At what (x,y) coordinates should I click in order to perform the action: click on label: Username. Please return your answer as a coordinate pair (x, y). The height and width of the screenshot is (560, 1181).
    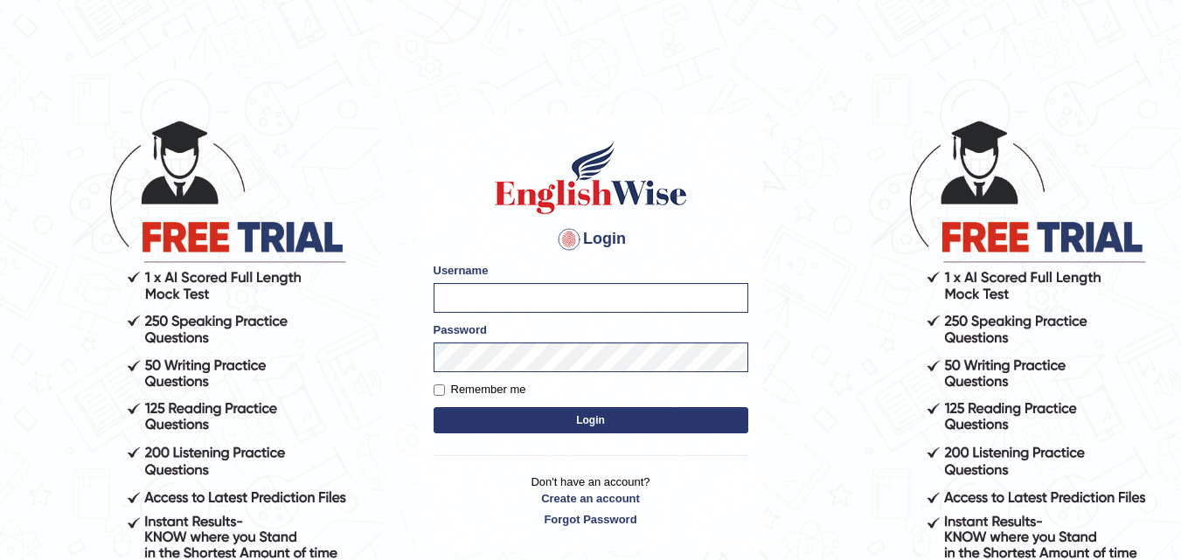
    Looking at the image, I should click on (461, 270).